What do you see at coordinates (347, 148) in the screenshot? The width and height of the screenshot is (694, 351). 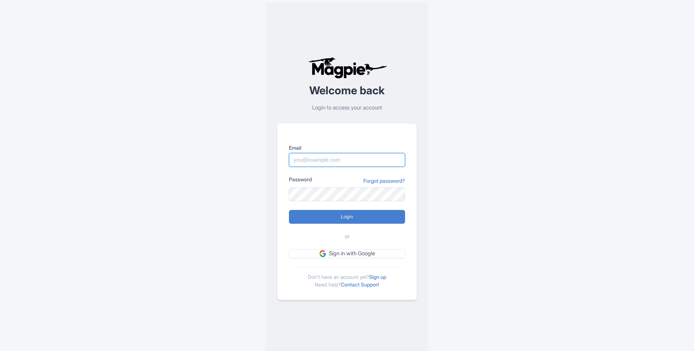 I see `label: Email` at bounding box center [347, 148].